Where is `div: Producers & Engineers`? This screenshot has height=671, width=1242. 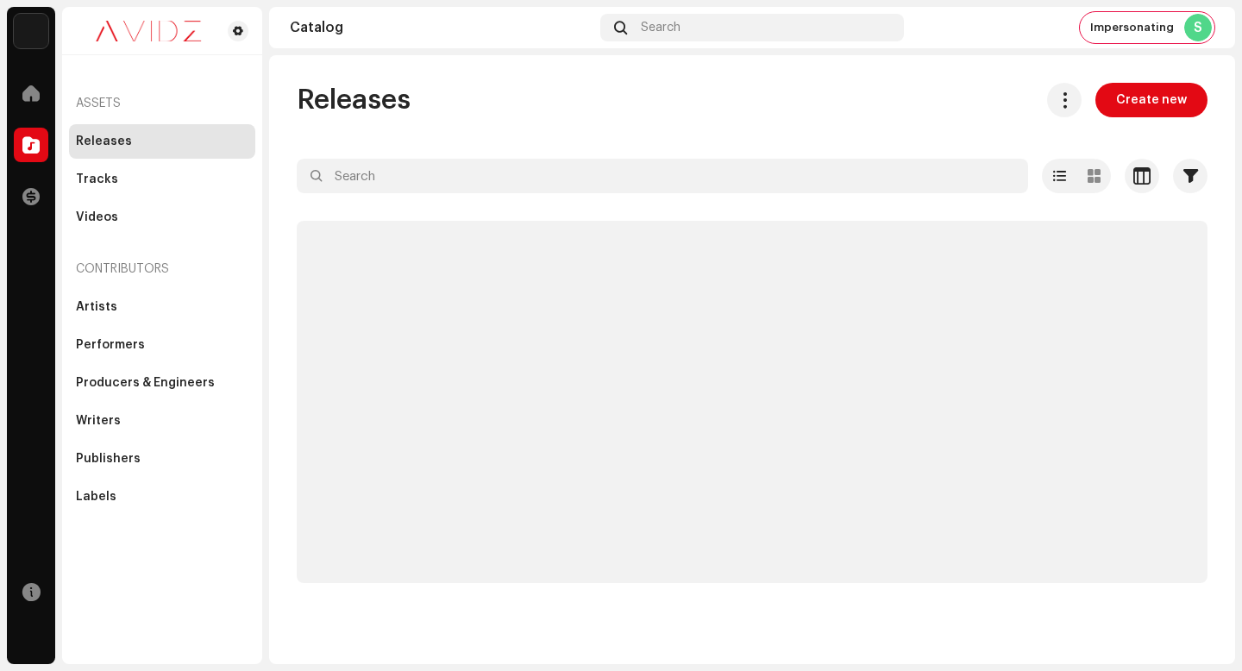
div: Producers & Engineers is located at coordinates (145, 383).